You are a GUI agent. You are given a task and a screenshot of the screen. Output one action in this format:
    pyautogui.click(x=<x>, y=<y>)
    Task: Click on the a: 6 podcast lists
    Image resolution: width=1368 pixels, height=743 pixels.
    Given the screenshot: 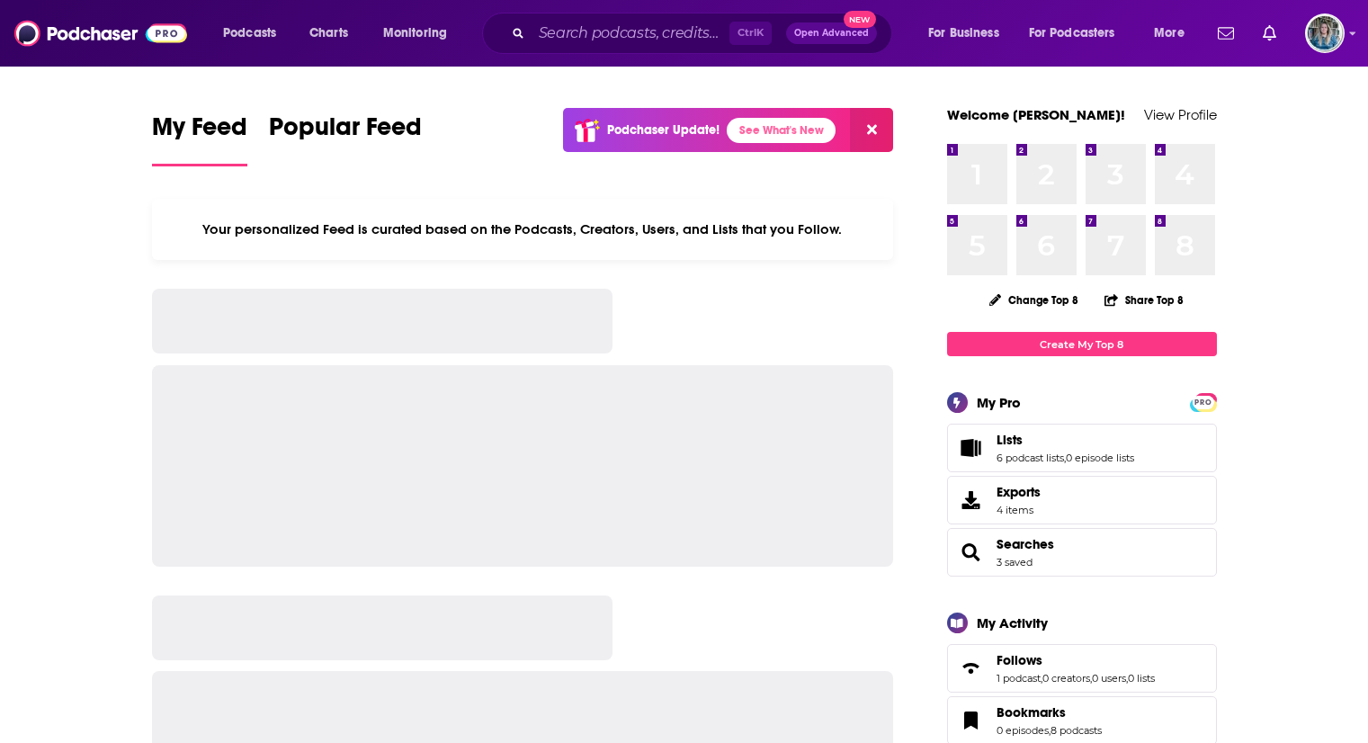 What is the action you would take?
    pyautogui.click(x=1030, y=458)
    